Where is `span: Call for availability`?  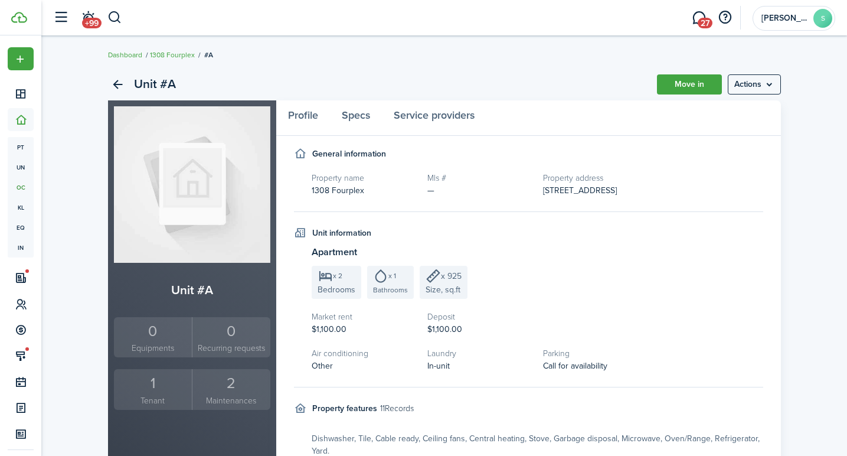 span: Call for availability is located at coordinates (575, 365).